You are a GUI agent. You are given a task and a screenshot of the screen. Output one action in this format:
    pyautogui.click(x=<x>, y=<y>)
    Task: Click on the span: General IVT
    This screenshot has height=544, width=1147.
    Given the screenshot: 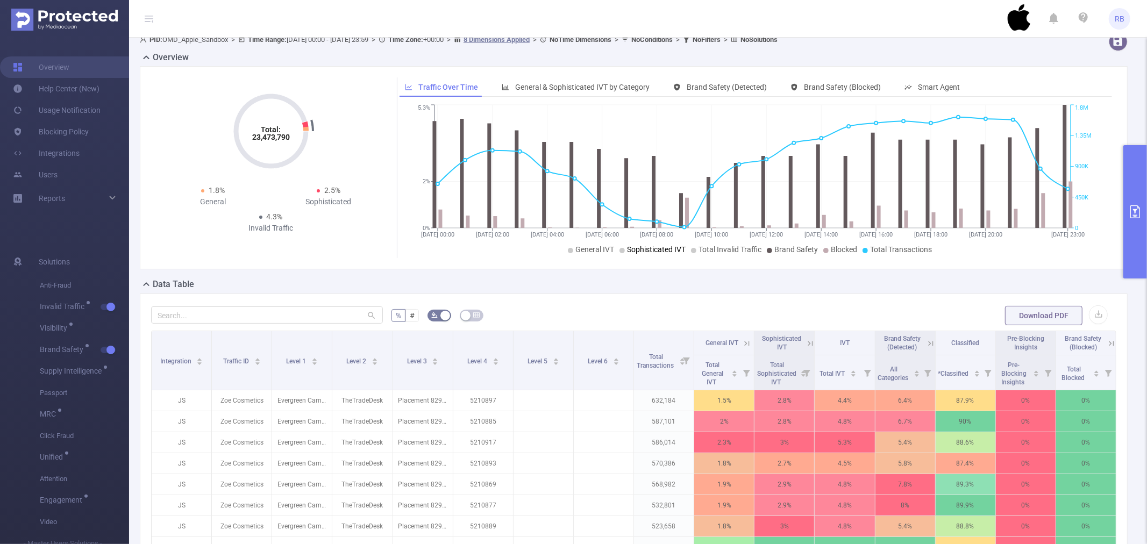 What is the action you would take?
    pyautogui.click(x=595, y=250)
    